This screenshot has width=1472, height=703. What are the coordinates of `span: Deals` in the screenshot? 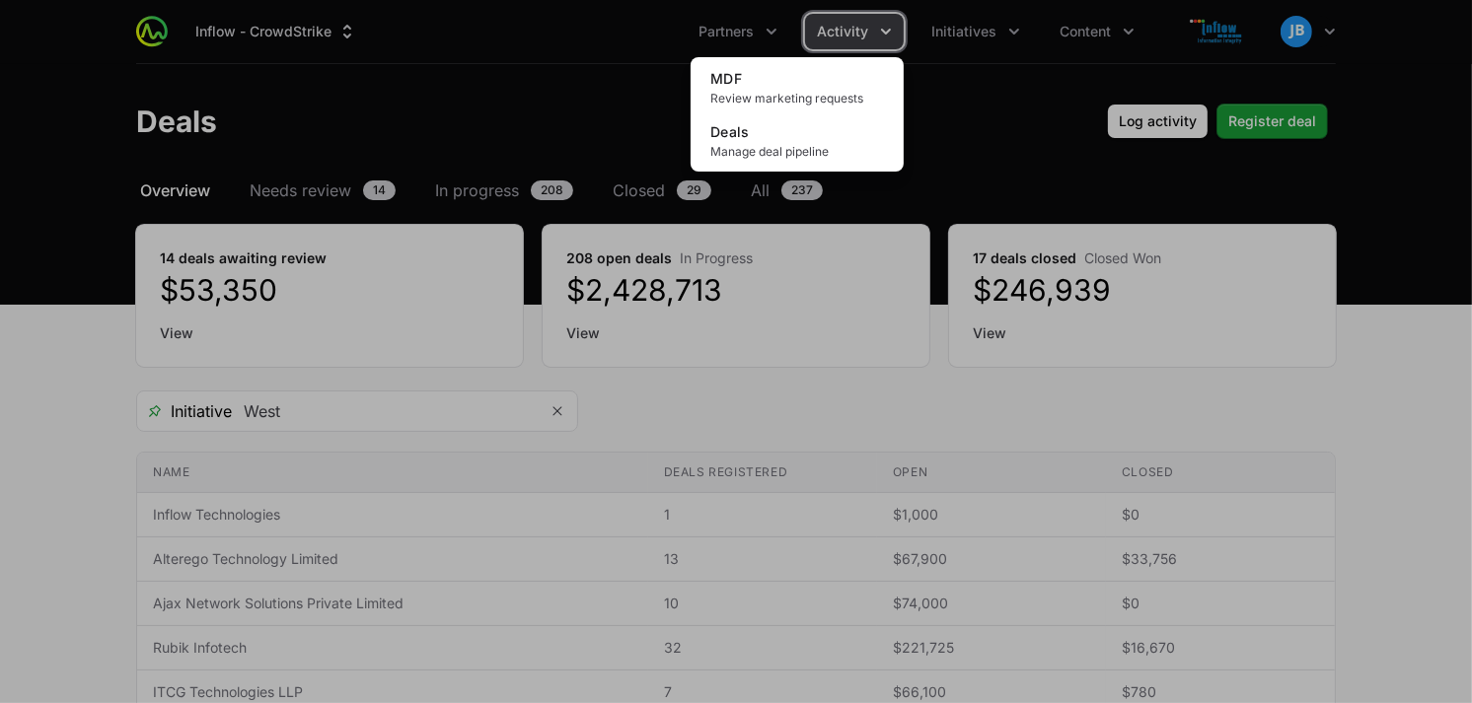 It's located at (730, 131).